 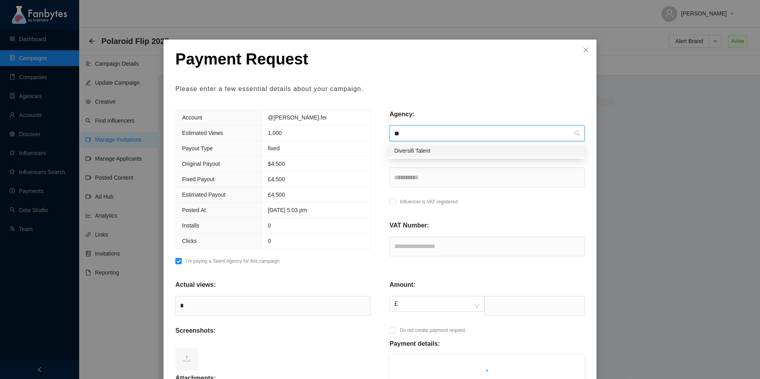 I want to click on p: Do not create payment request, so click(x=433, y=331).